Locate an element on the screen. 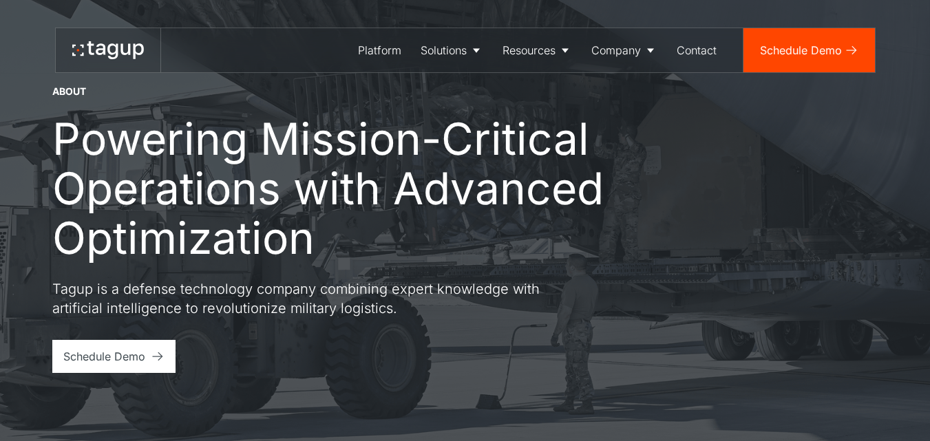 This screenshot has height=441, width=930. div: Contact is located at coordinates (696, 50).